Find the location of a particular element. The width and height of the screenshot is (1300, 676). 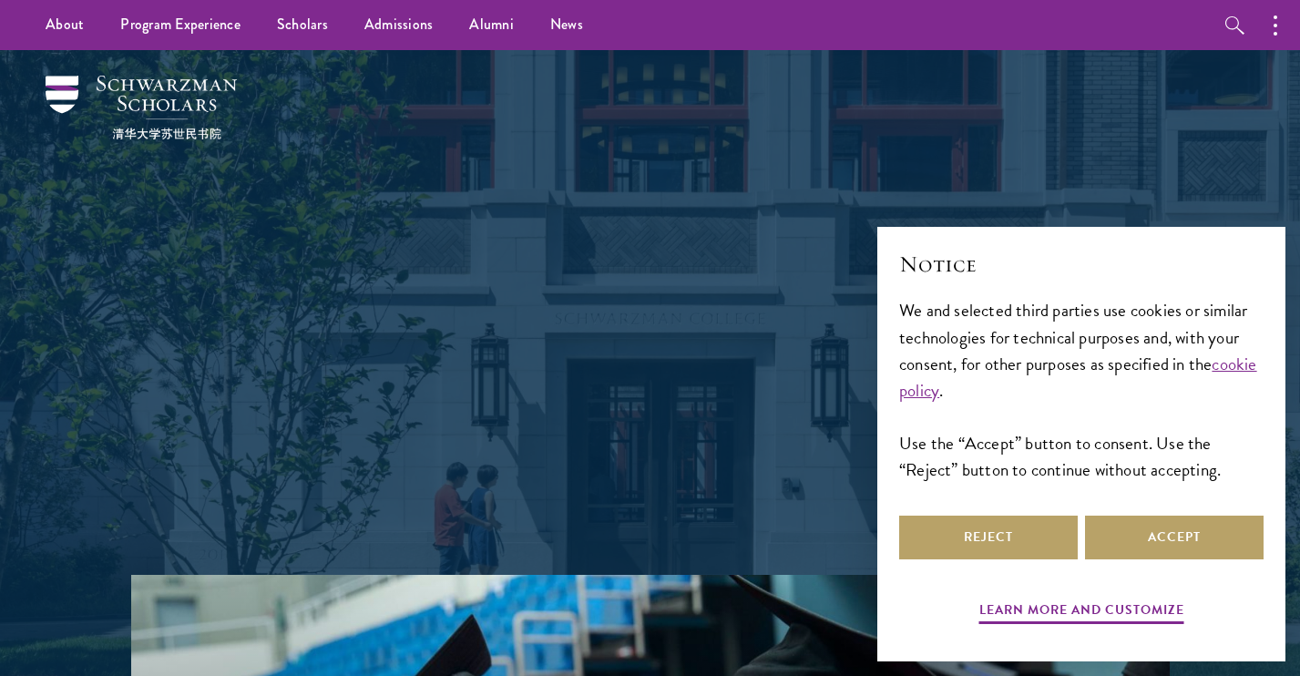

div: We and selected third parties use cookies or similar technologies for technical purposes and, wit... is located at coordinates (1082, 389).